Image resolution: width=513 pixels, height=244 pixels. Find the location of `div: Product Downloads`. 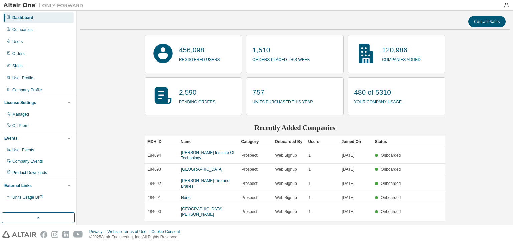

div: Product Downloads is located at coordinates (30, 173).